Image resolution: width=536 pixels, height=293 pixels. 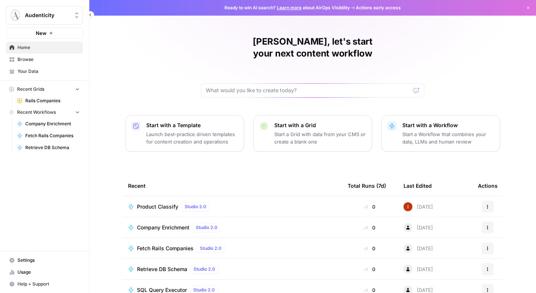 I want to click on div: Actions, so click(x=488, y=186).